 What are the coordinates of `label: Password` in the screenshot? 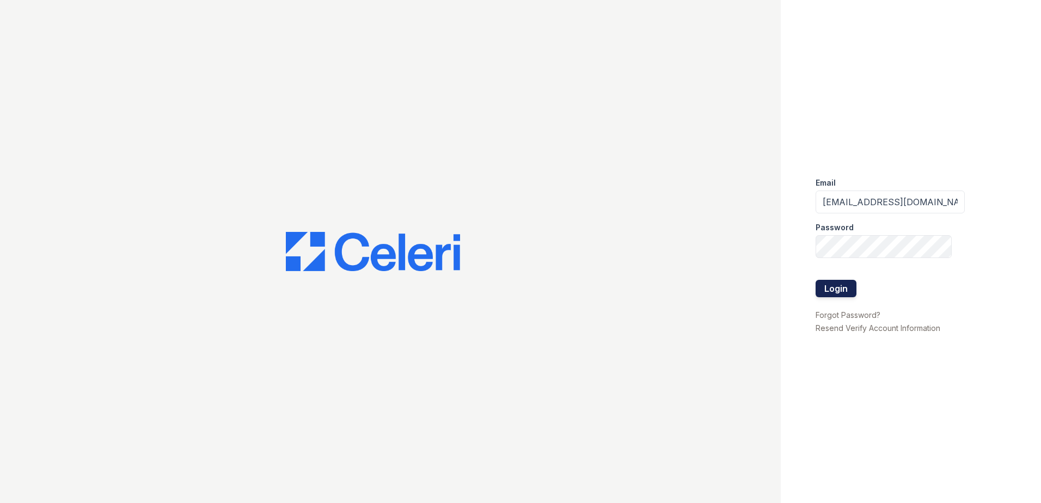 It's located at (835, 228).